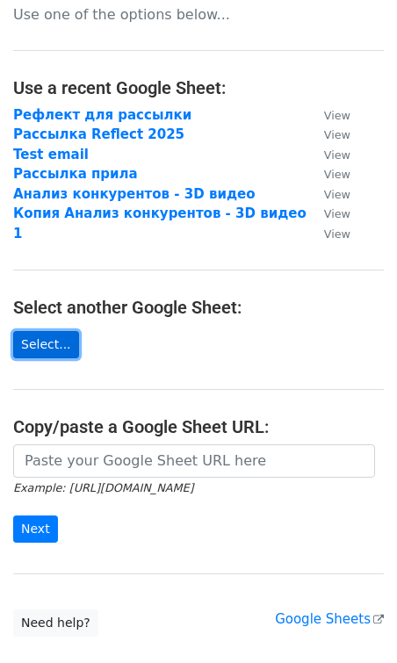 The image size is (397, 663). What do you see at coordinates (51, 155) in the screenshot?
I see `strong: Test email` at bounding box center [51, 155].